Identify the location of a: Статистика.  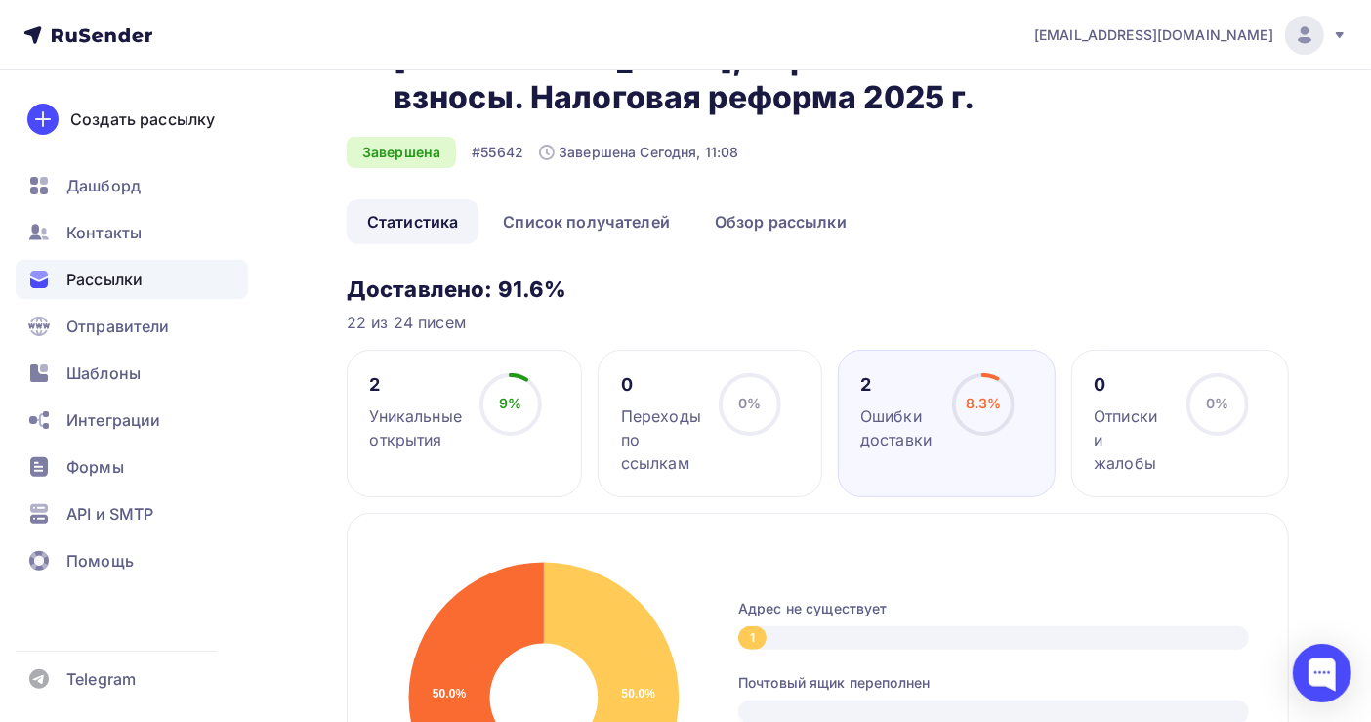
(412, 222).